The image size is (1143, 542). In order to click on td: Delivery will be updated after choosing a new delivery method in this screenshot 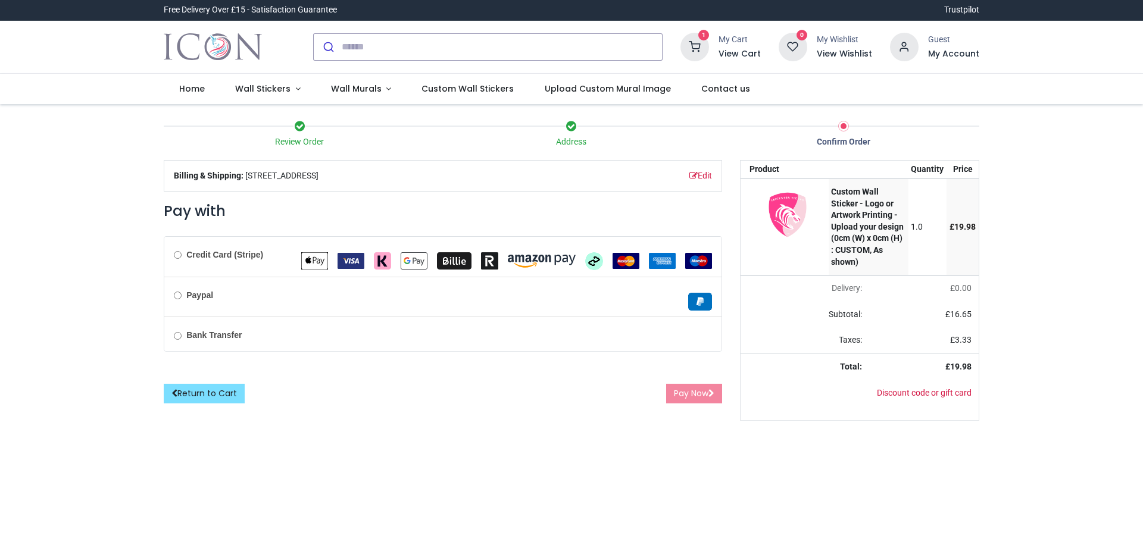, I will do `click(805, 289)`.